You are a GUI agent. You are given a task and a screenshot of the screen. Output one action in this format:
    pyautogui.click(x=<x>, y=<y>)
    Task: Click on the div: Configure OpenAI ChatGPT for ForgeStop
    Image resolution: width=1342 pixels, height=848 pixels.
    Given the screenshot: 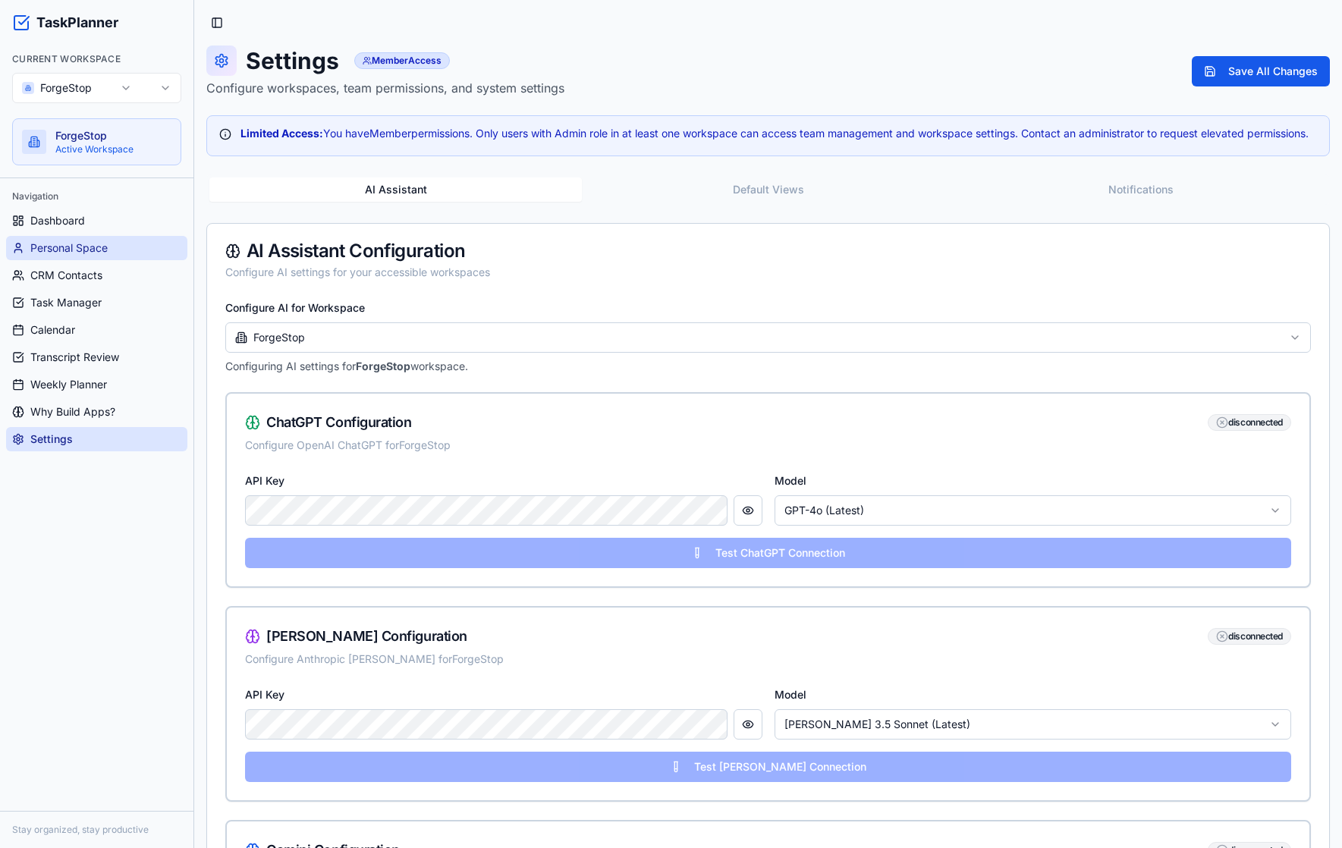 What is the action you would take?
    pyautogui.click(x=768, y=445)
    